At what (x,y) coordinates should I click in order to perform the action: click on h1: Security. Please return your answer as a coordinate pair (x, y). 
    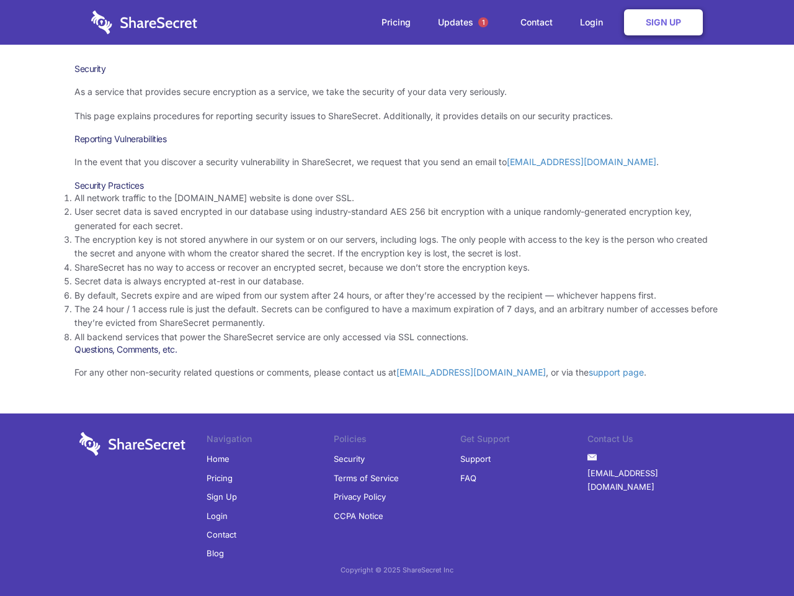
    Looking at the image, I should click on (397, 69).